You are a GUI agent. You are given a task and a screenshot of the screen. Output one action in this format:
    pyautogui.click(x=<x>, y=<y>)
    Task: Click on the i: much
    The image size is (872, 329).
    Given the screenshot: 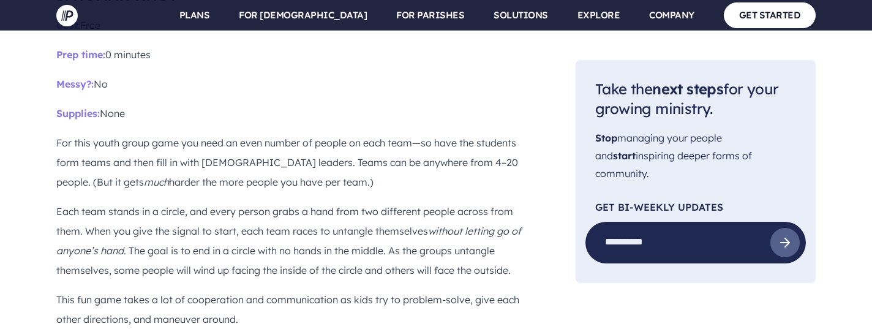 What is the action you would take?
    pyautogui.click(x=156, y=182)
    